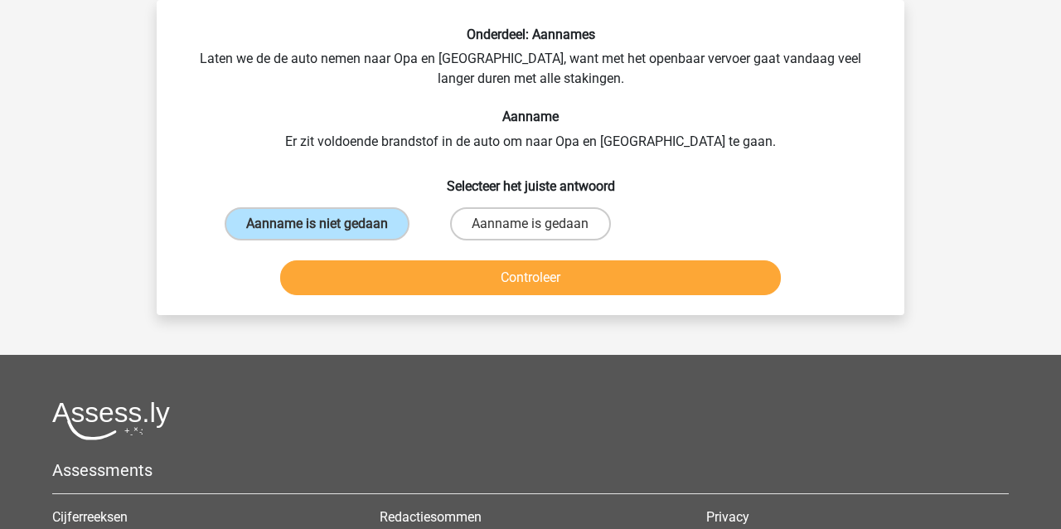  What do you see at coordinates (530, 116) in the screenshot?
I see `h6: Aanname` at bounding box center [530, 116].